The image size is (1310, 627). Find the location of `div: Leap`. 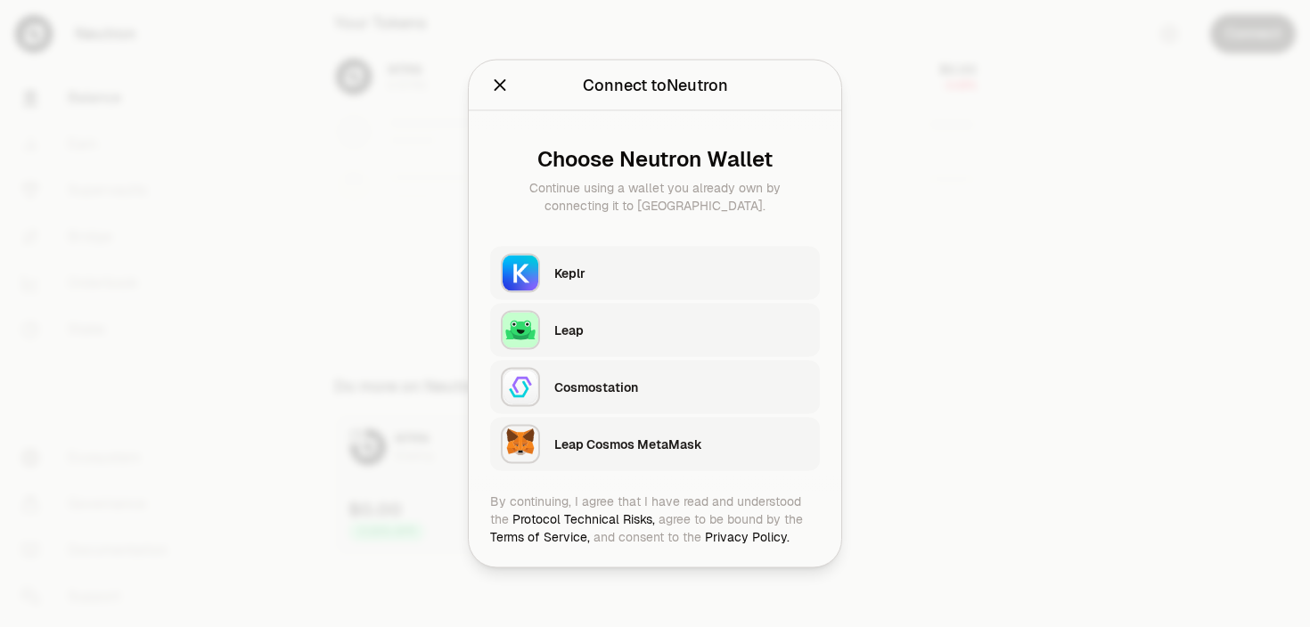

div: Leap is located at coordinates (682, 331).